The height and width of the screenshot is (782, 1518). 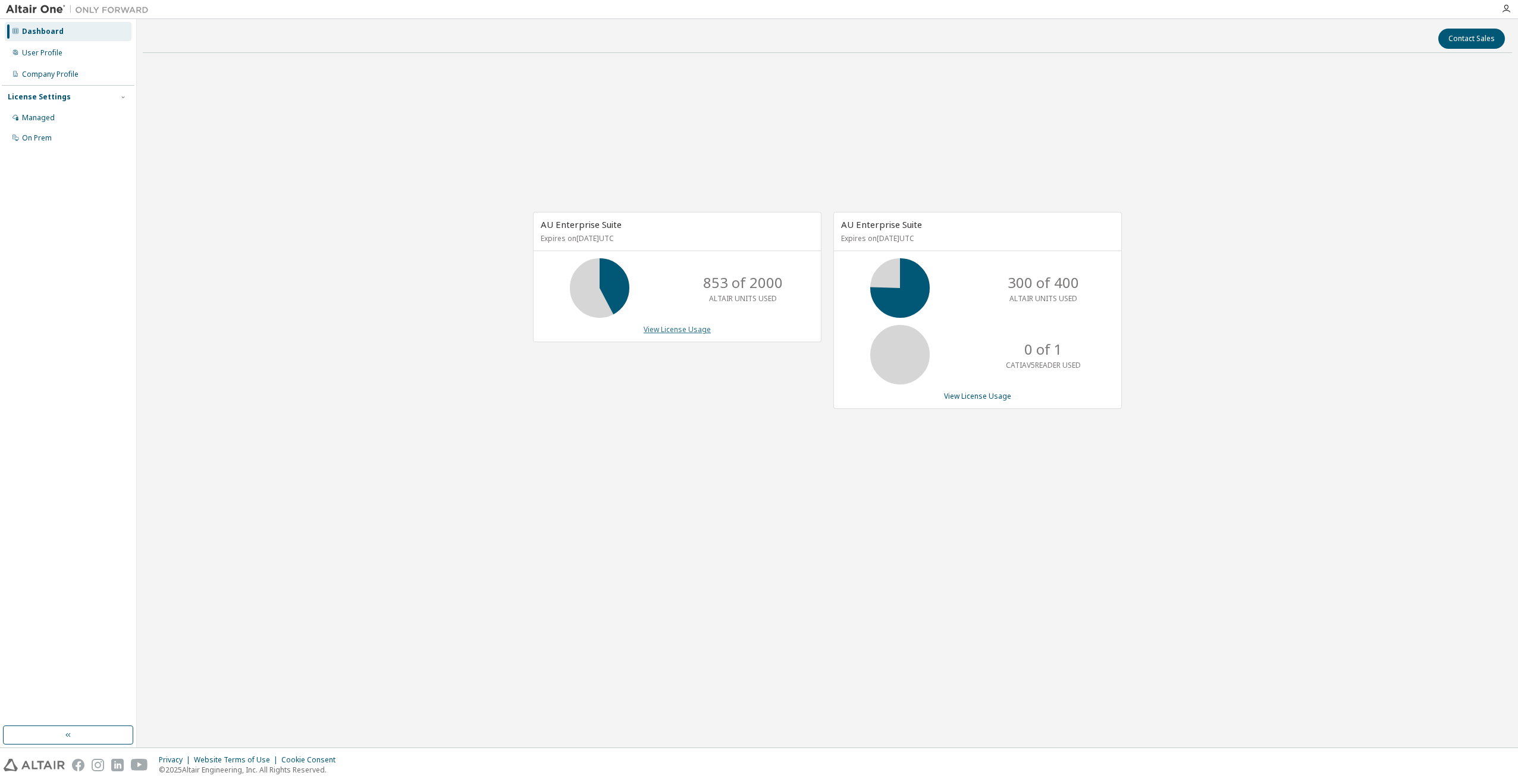 I want to click on p: © 2025 Altair Engineering, Inc. All Rights Reserved., so click(x=250, y=769).